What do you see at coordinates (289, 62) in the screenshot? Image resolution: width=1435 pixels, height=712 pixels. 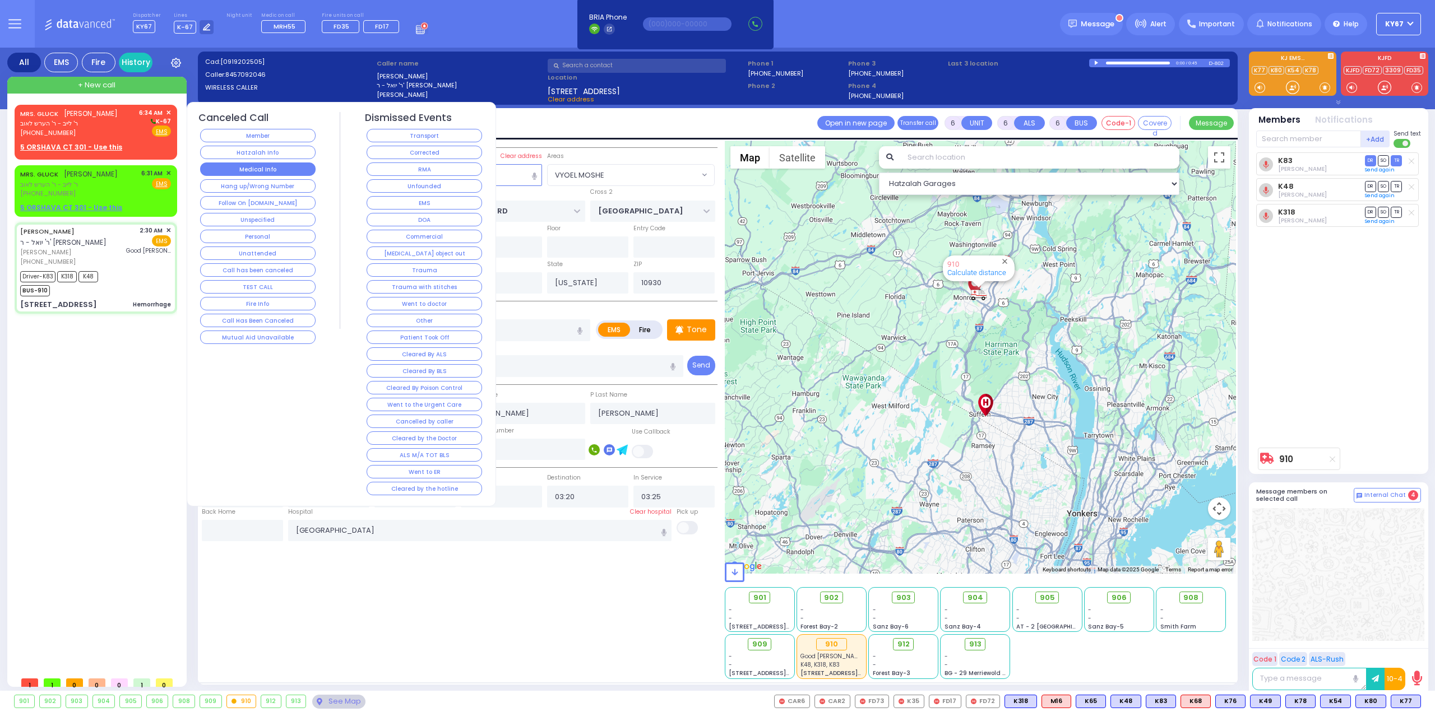 I see `label: Cad:` at bounding box center [289, 62].